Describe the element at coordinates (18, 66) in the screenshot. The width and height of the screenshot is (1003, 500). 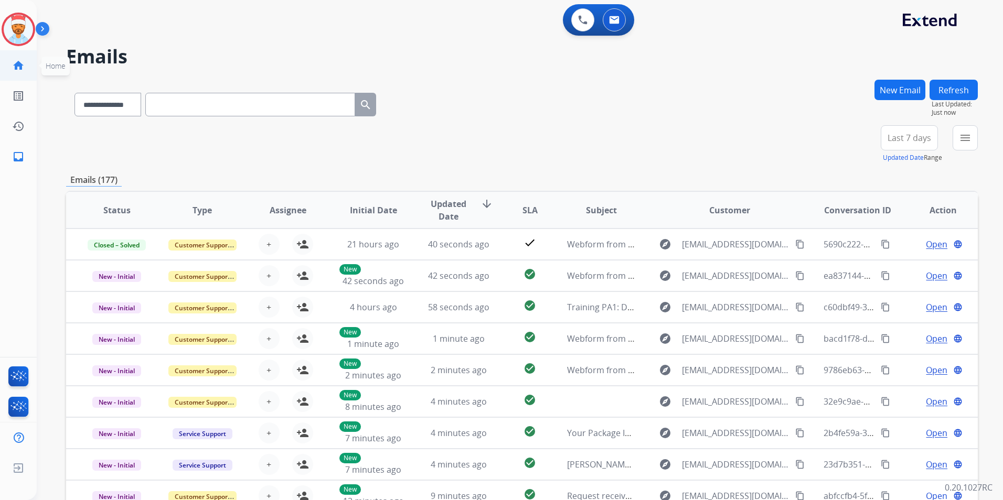
I see `mat-icon: home` at that location.